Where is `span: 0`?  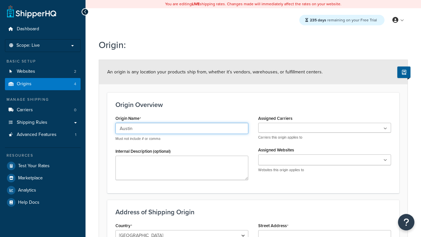 span: 0 is located at coordinates (75, 110).